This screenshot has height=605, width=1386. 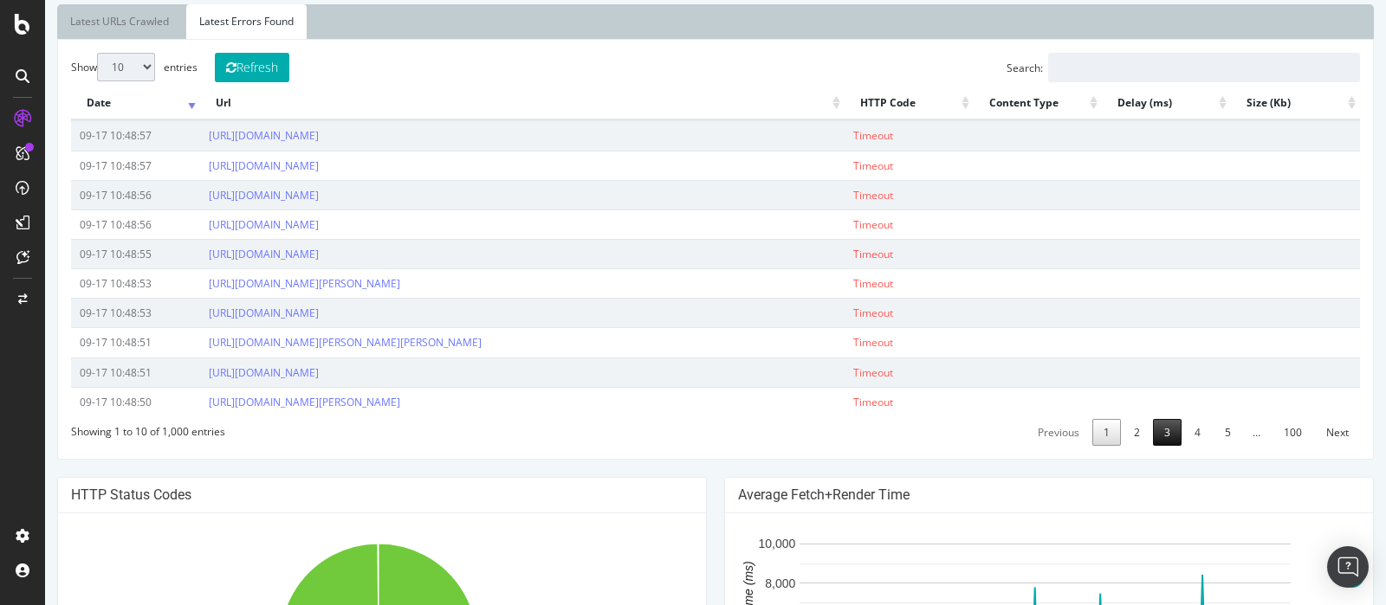 What do you see at coordinates (1004, 495) in the screenshot?
I see `h4: Average Fetch+Render Time` at bounding box center [1004, 495].